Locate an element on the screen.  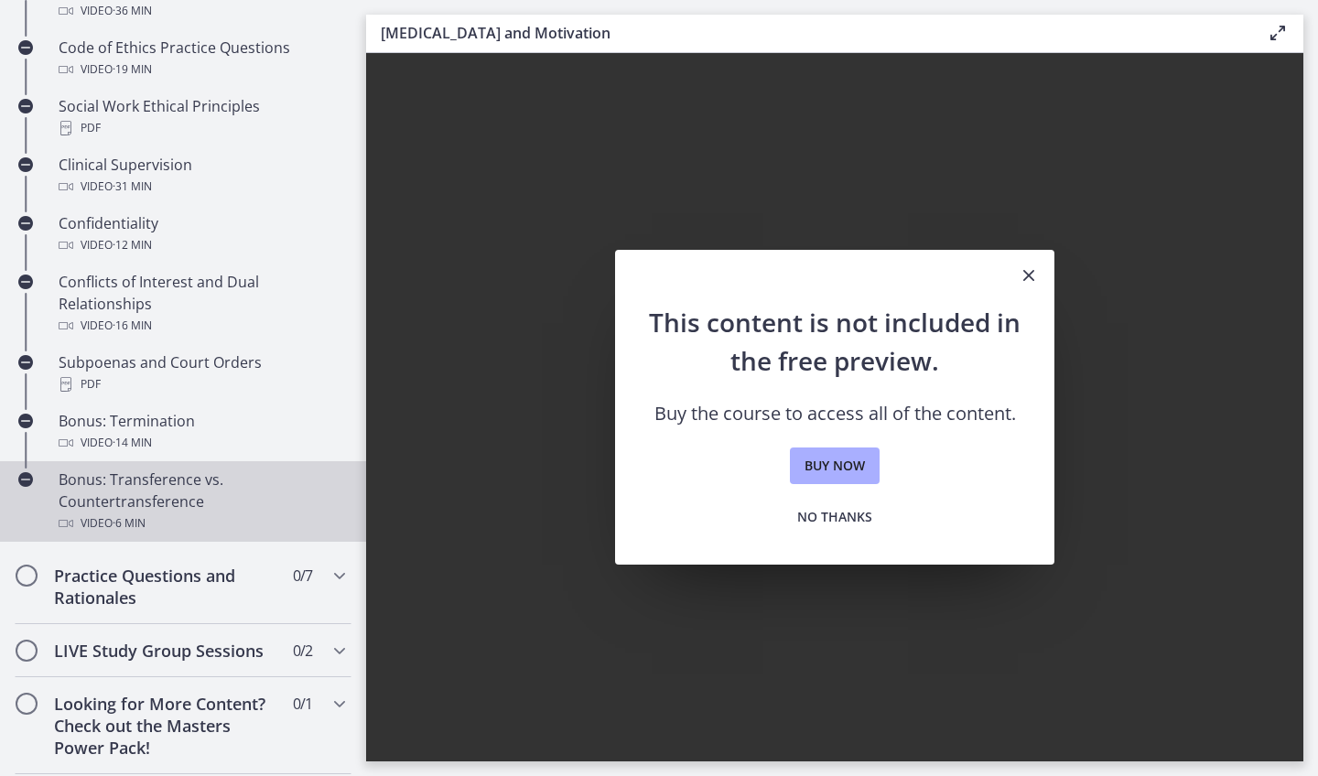
span: · 14 min is located at coordinates (132, 443).